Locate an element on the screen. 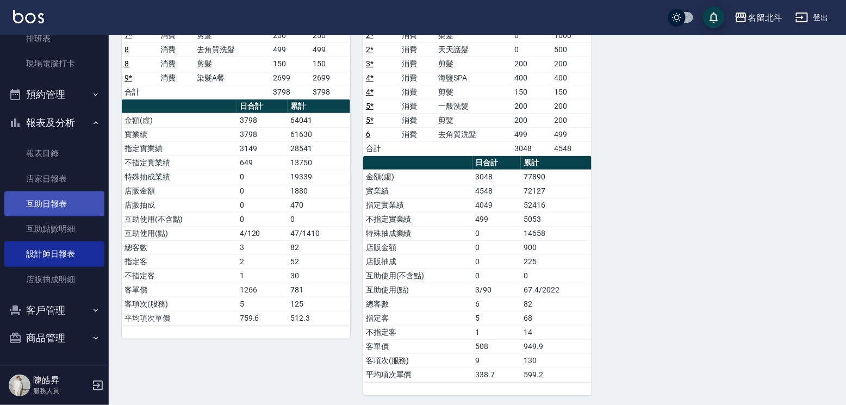 Image resolution: width=846 pixels, height=405 pixels. button: 預約管理 is located at coordinates (54, 95).